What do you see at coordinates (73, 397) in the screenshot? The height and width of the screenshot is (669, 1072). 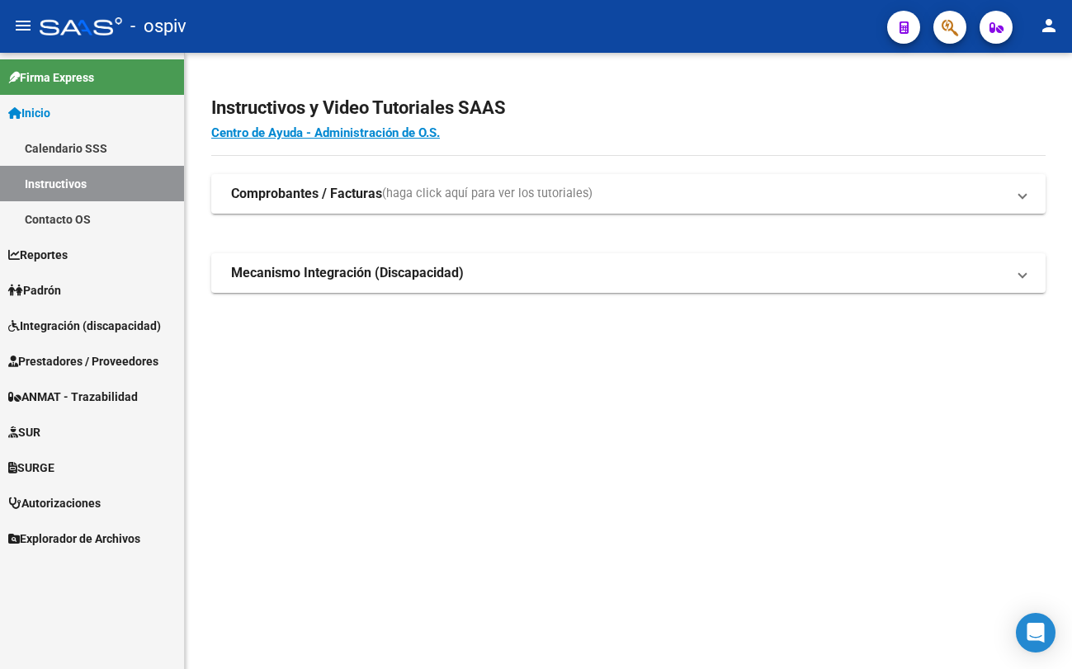 I see `span: ANMAT - Trazabilidad` at bounding box center [73, 397].